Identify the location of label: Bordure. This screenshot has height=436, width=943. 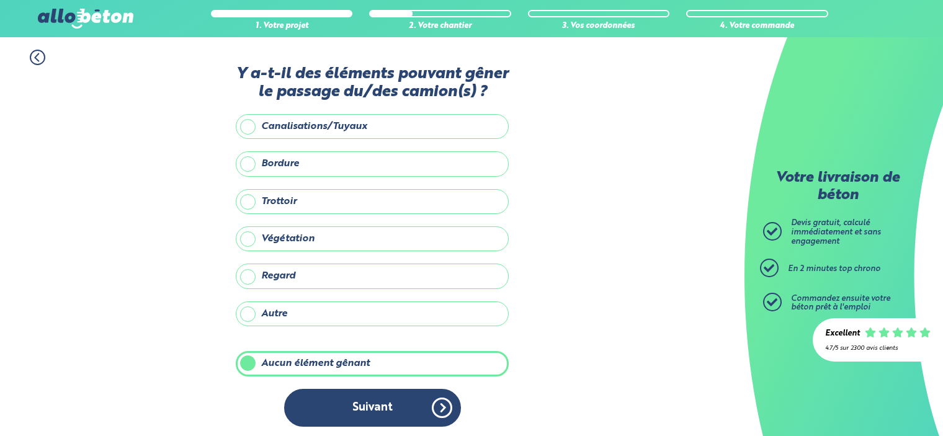
(372, 164).